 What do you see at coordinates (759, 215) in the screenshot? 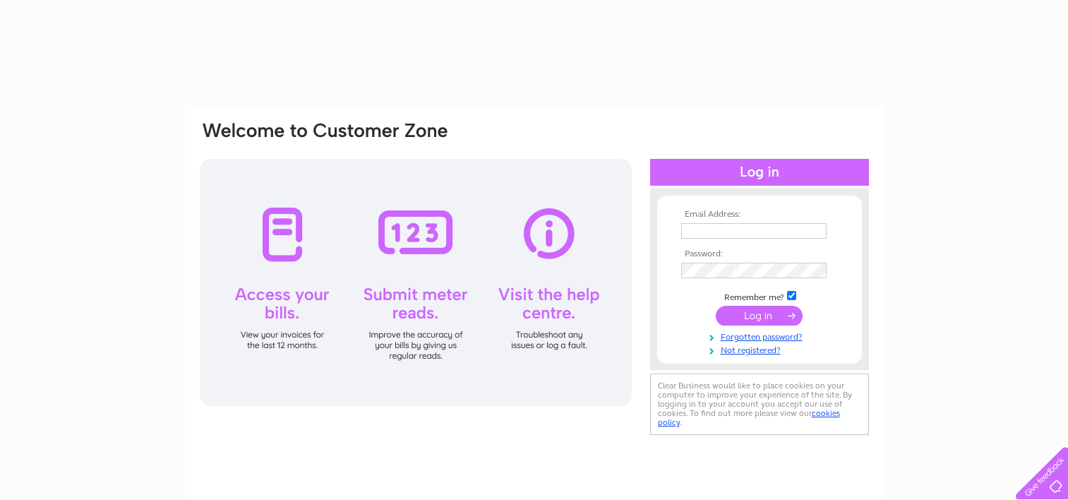
I see `th: Email Address:` at bounding box center [759, 215].